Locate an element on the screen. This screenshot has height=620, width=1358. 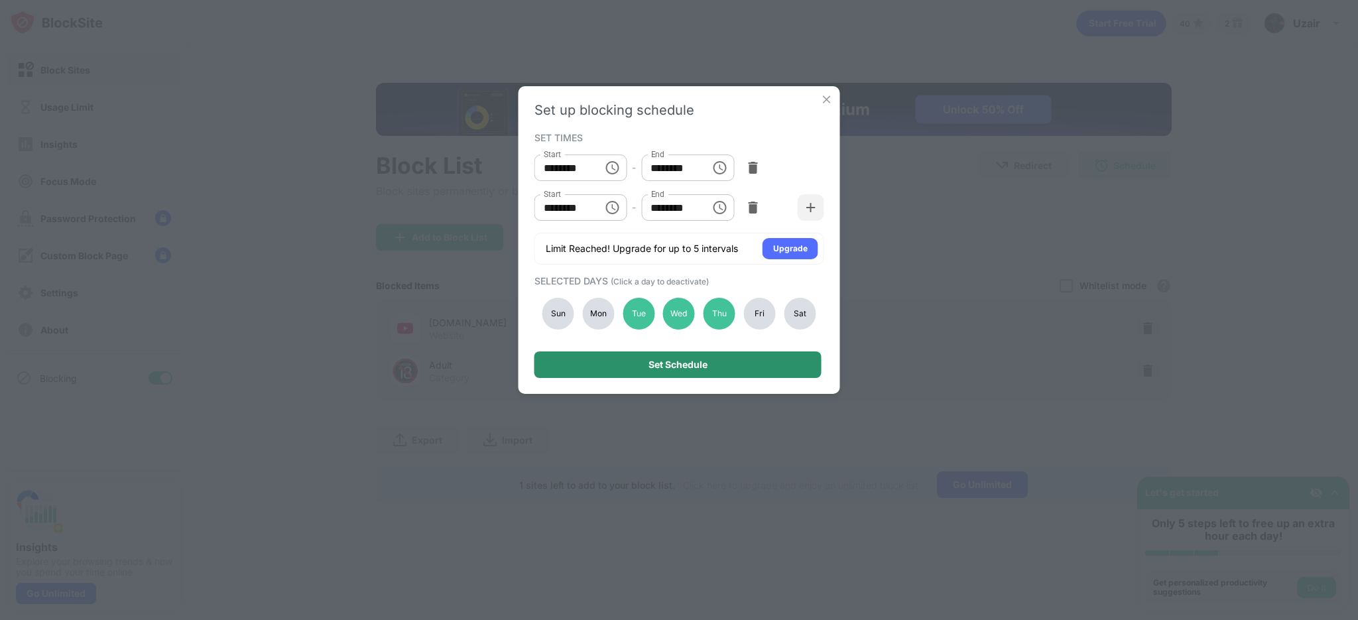
div: Tue is located at coordinates (638, 314).